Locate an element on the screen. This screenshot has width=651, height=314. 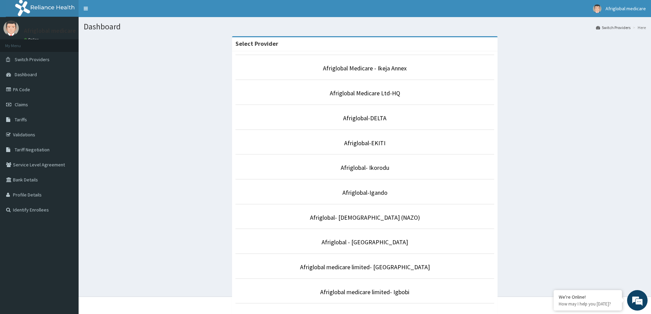
a: Afriglobal Medicare Ltd-HQ is located at coordinates (365, 93).